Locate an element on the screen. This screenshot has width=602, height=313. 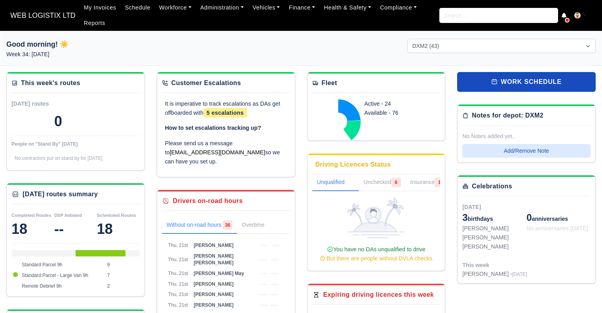
td: 2 is located at coordinates (122, 286).